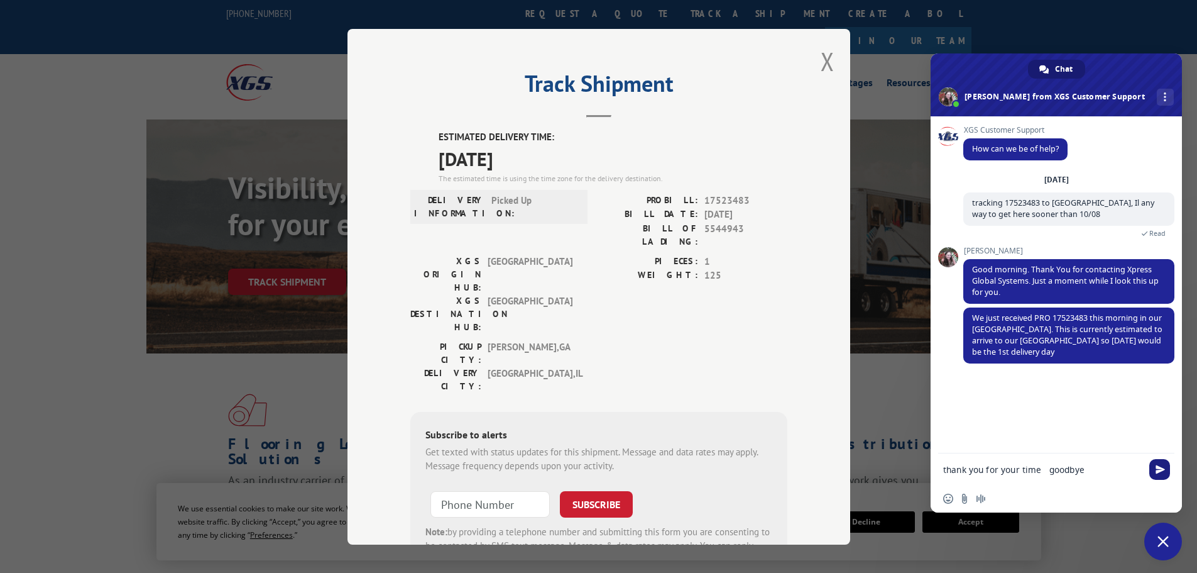 This screenshot has height=573, width=1197. What do you see at coordinates (949, 498) in the screenshot?
I see `span: Insert an emoji` at bounding box center [949, 498].